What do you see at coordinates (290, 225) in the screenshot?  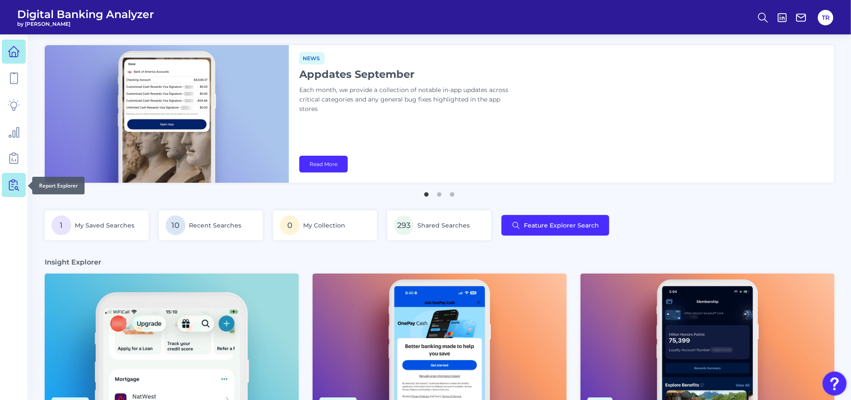 I see `span: 0` at bounding box center [290, 225].